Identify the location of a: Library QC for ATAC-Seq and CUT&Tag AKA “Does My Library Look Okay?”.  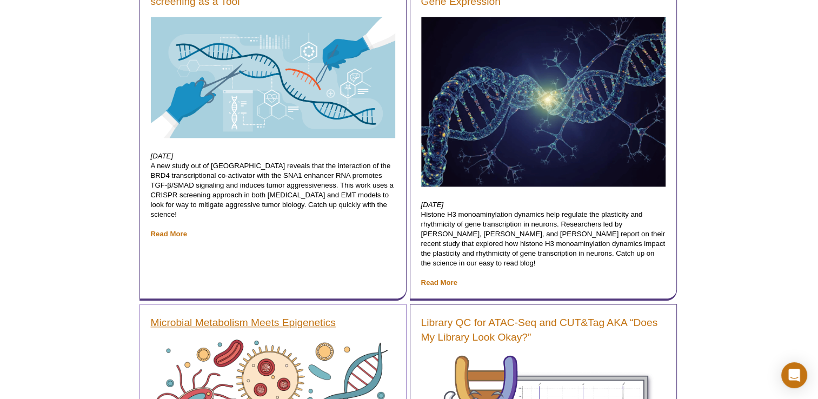
(543, 330).